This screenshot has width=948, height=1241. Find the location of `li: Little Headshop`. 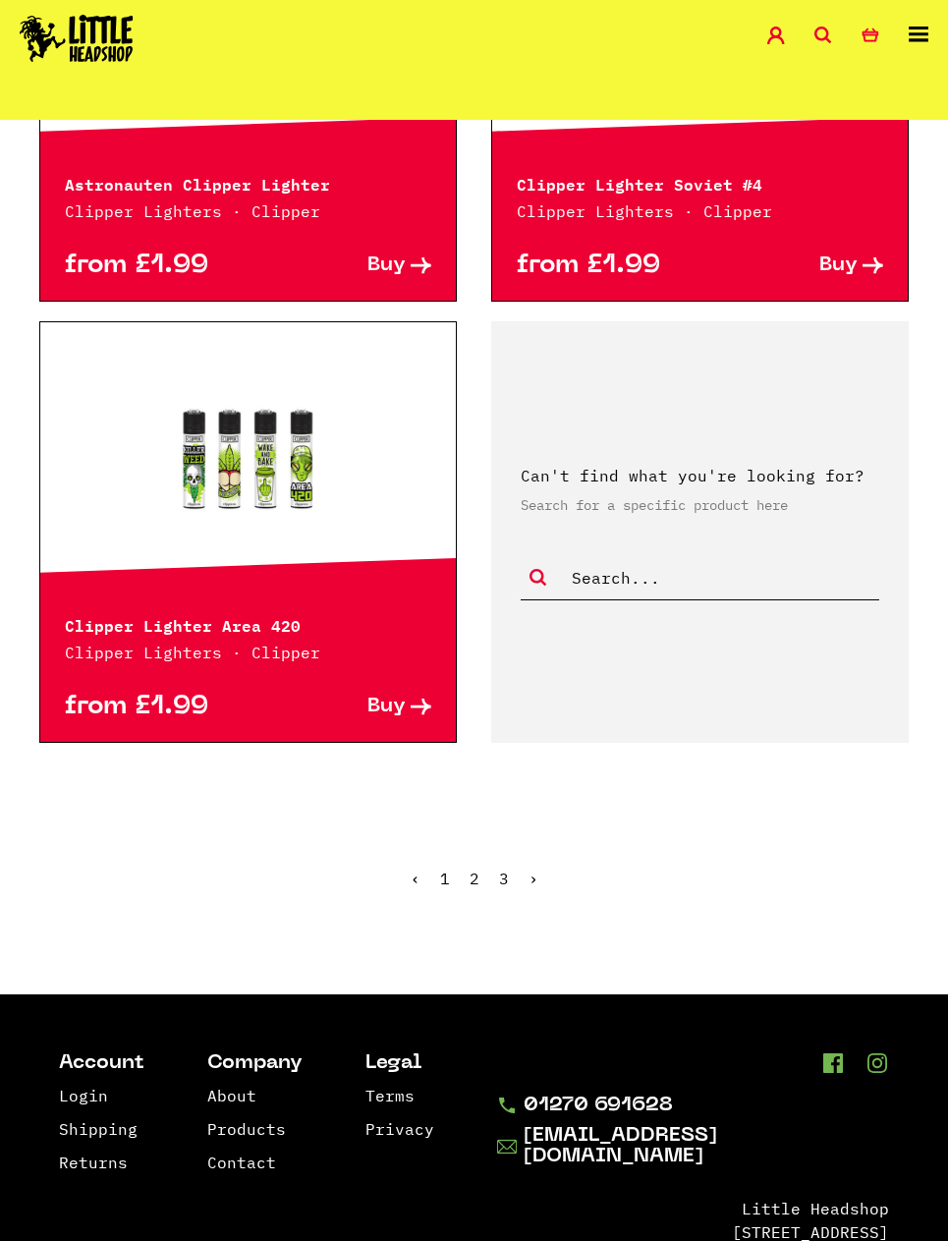

li: Little Headshop is located at coordinates (693, 1209).